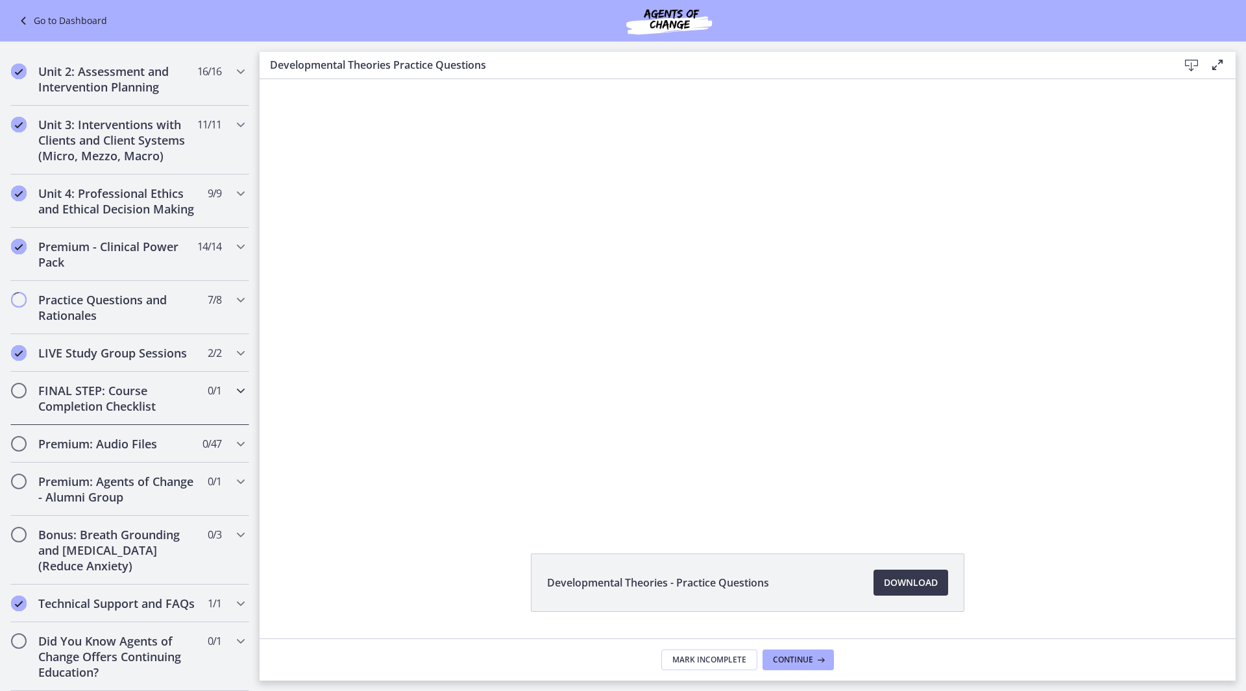 The width and height of the screenshot is (1246, 691). What do you see at coordinates (209, 125) in the screenshot?
I see `span: 11 / 11` at bounding box center [209, 125].